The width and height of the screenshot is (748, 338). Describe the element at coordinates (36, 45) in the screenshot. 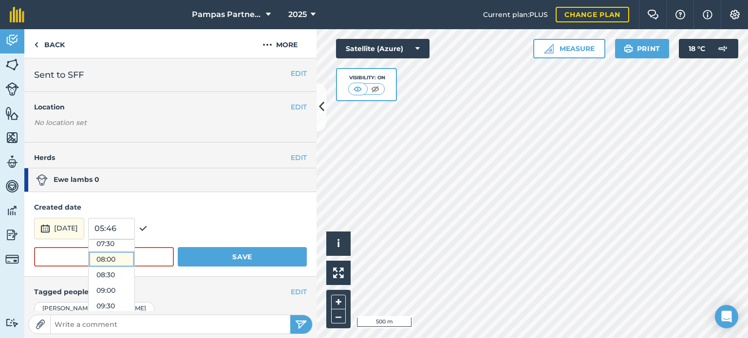

I see `img: svg+xml;base64,PHN2ZyB4bWxucz0iaHR0cDovL3d3dy53My5vcmcvMjAwMC9zdmciIHdpZHRoPSI5IiBoZWlnaHQ9IjI0Ii...` at that location.